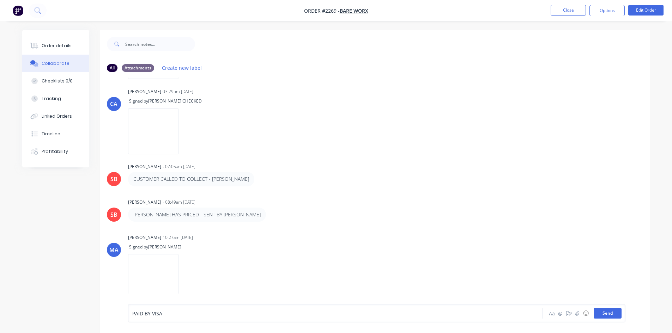  Describe the element at coordinates (56, 46) in the screenshot. I see `button: Order details` at that location.